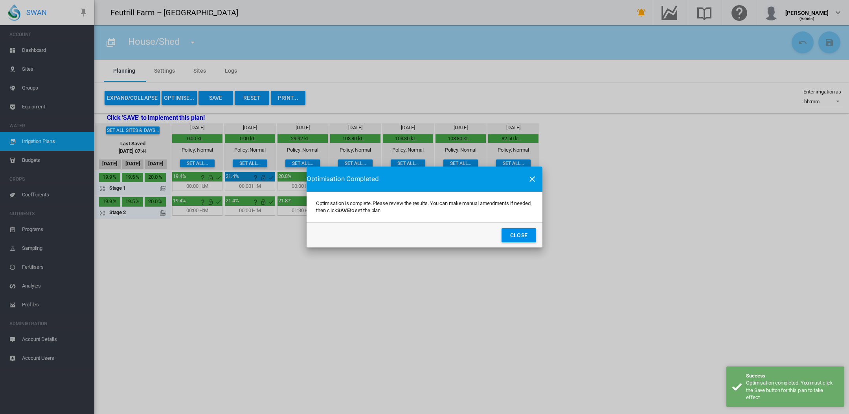 The height and width of the screenshot is (414, 849). Describe the element at coordinates (343, 179) in the screenshot. I see `span: Optimisation Completed` at that location.